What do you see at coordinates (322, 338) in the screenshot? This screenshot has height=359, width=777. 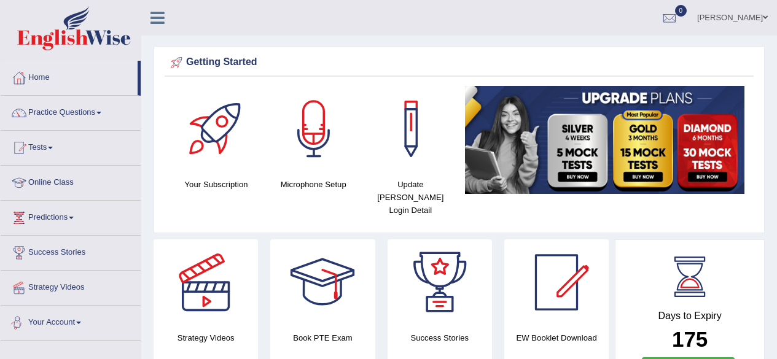 I see `h4: Book PTE Exam` at bounding box center [322, 338].